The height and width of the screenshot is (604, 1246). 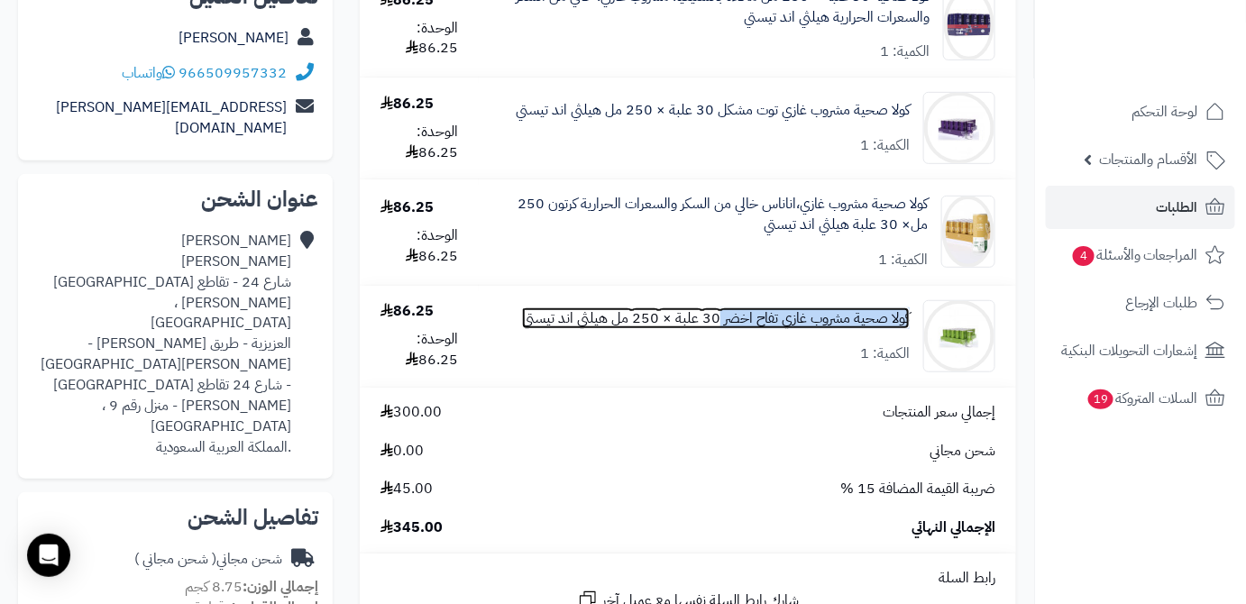 What do you see at coordinates (712, 110) in the screenshot?
I see `a: كولا صحية مشروب غازي توت مشكل 30 علبة × 250 مل هيلثي اند تيستي` at bounding box center [712, 110].